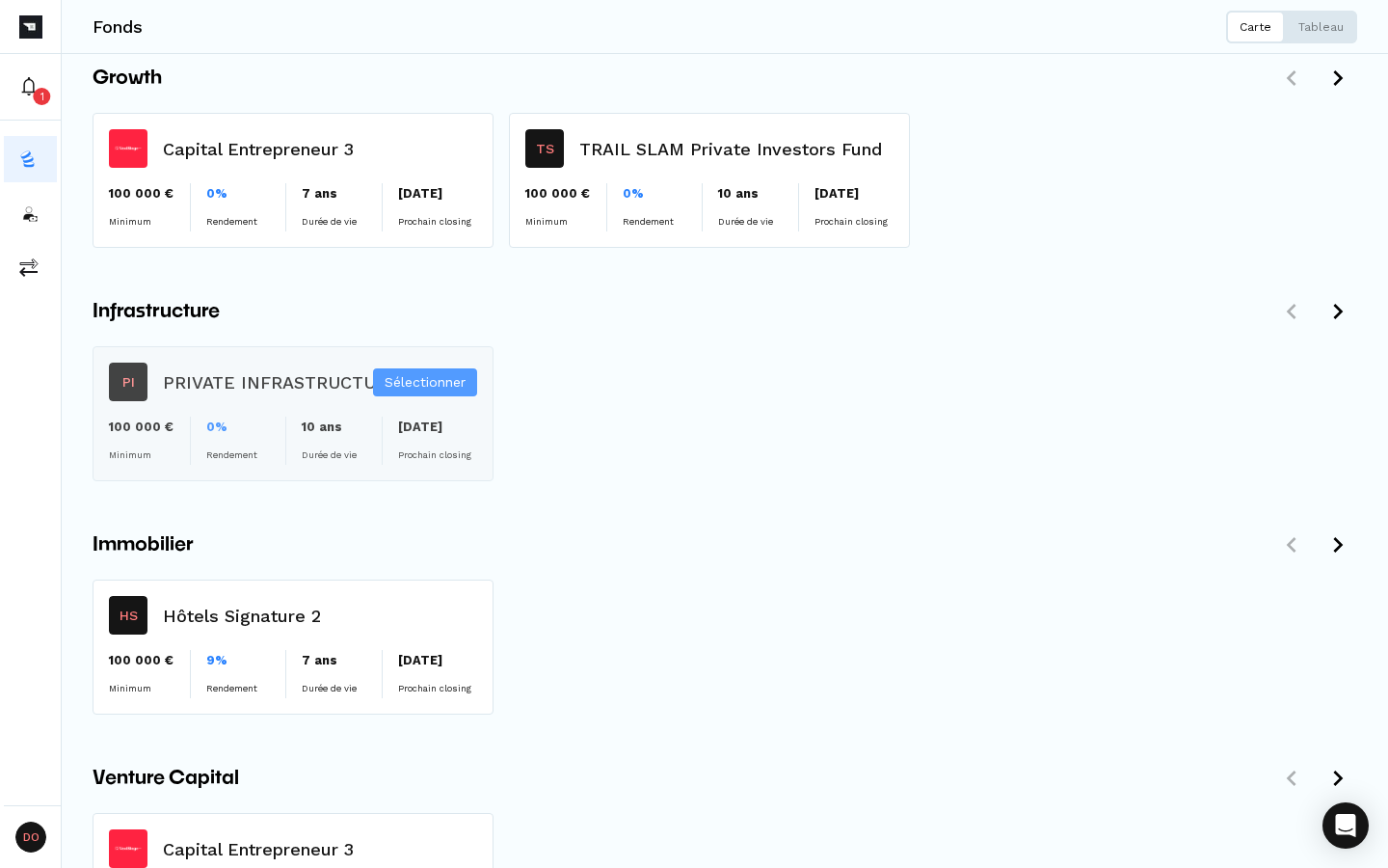 The height and width of the screenshot is (868, 1388). Describe the element at coordinates (29, 213) in the screenshot. I see `a: investors` at that location.